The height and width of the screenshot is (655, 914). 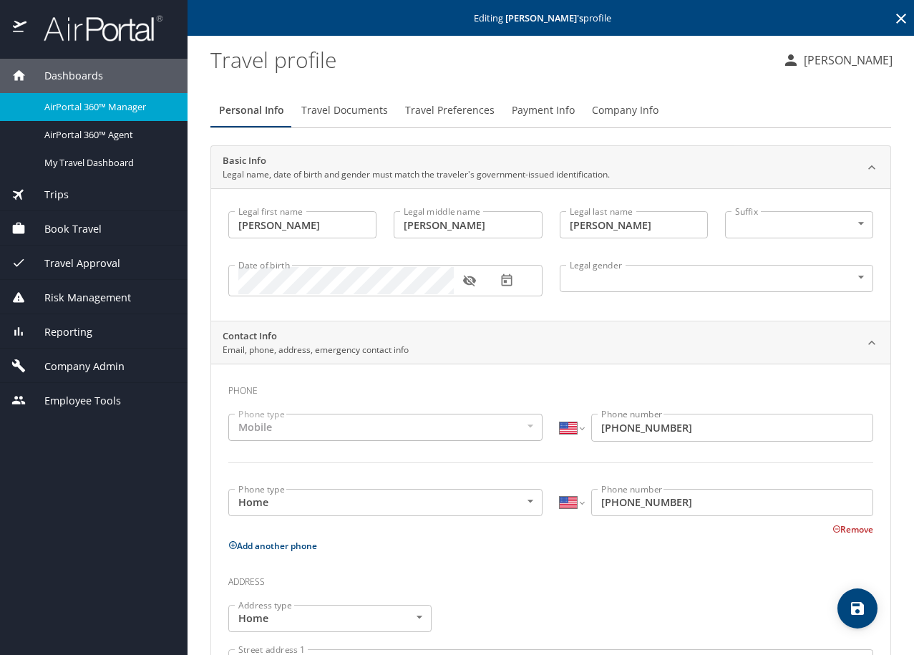 I want to click on button: Remove, so click(x=852, y=529).